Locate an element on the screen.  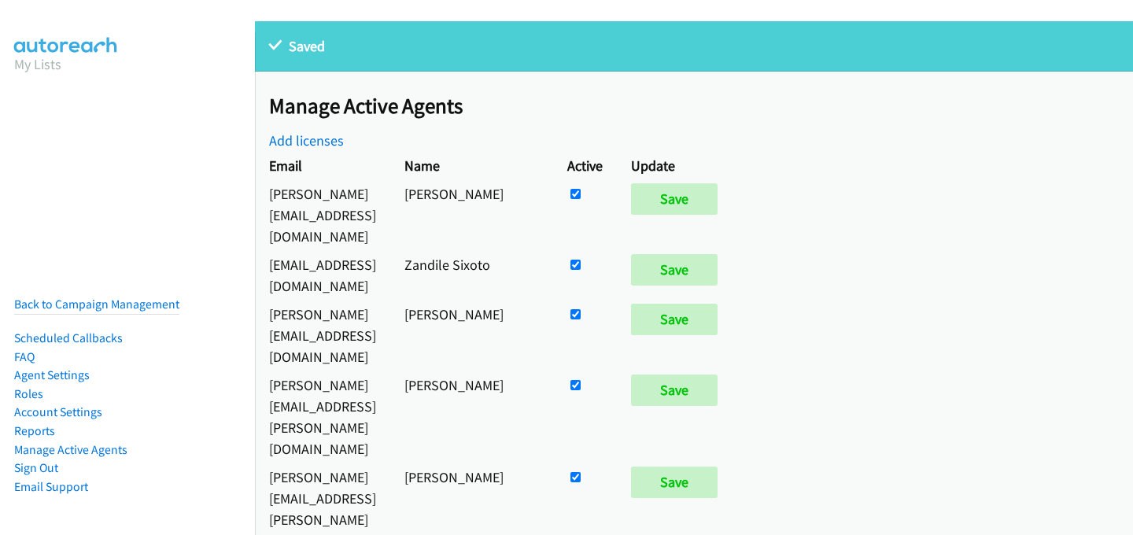
a: Add licenses is located at coordinates (306, 140).